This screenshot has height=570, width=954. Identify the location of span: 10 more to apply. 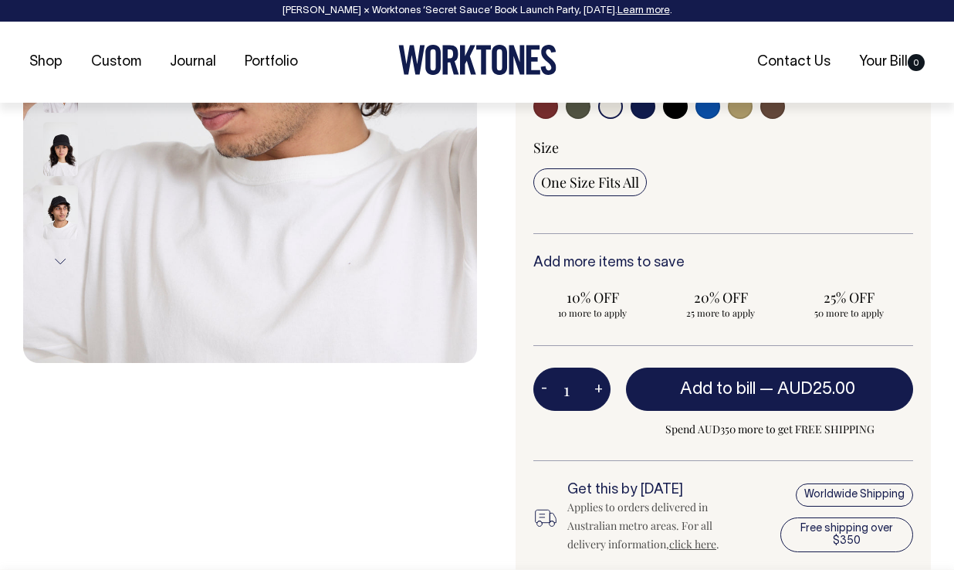
(593, 313).